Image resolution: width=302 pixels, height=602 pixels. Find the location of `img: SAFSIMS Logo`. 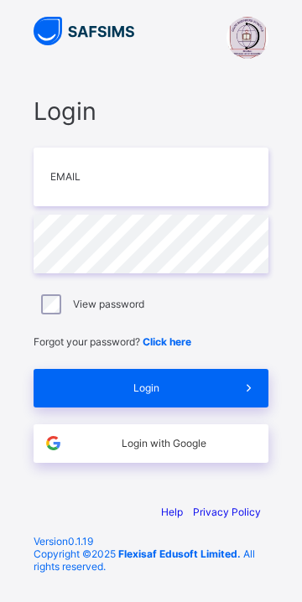

img: SAFSIMS Logo is located at coordinates (84, 31).